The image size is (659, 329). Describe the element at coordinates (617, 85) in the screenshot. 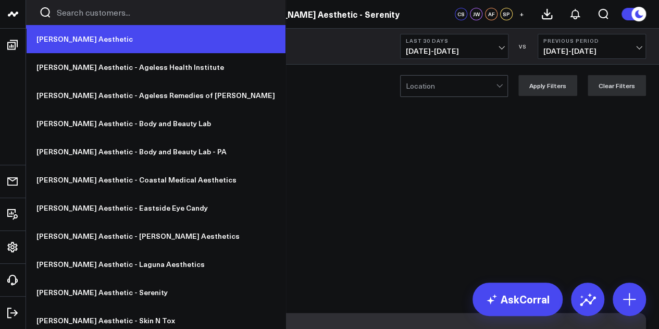

I see `button: Clear Filters` at that location.